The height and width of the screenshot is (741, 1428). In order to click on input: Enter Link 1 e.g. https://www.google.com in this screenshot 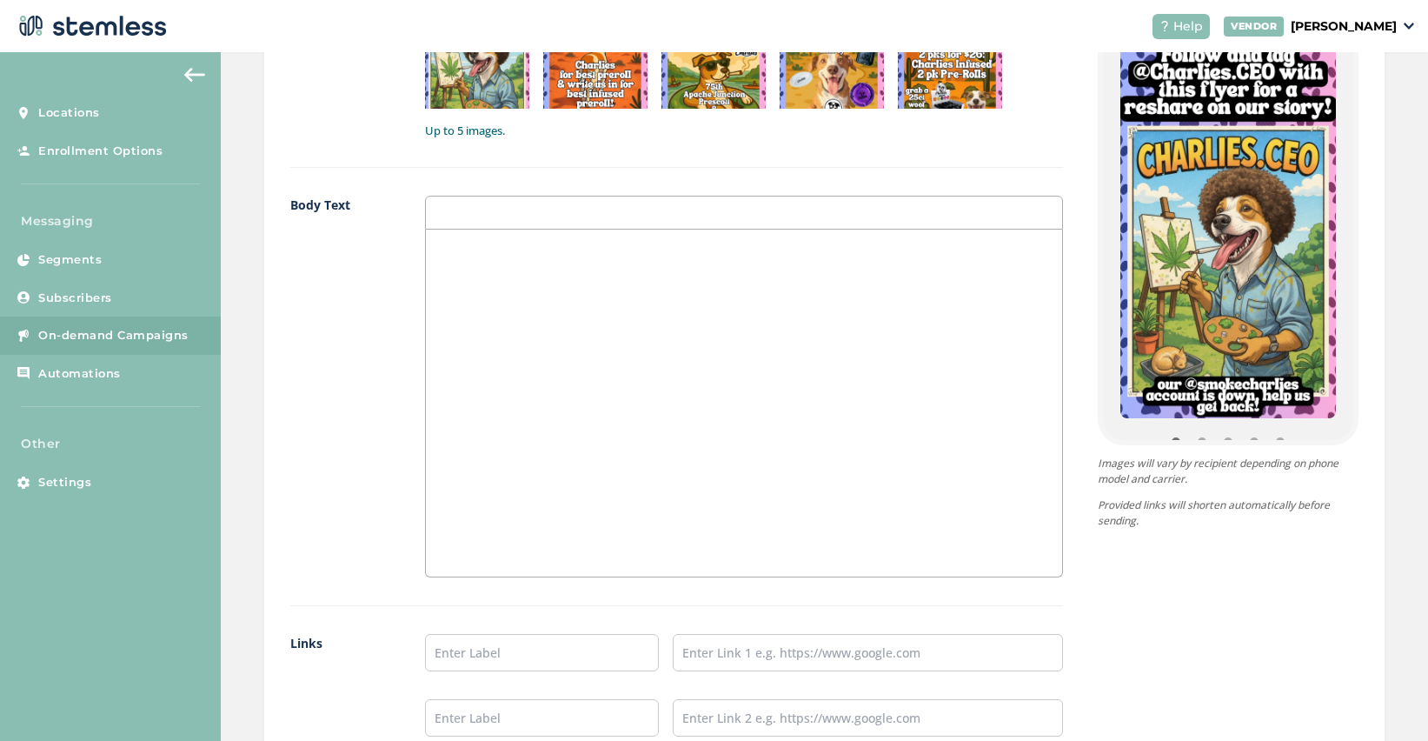, I will do `click(868, 652)`.